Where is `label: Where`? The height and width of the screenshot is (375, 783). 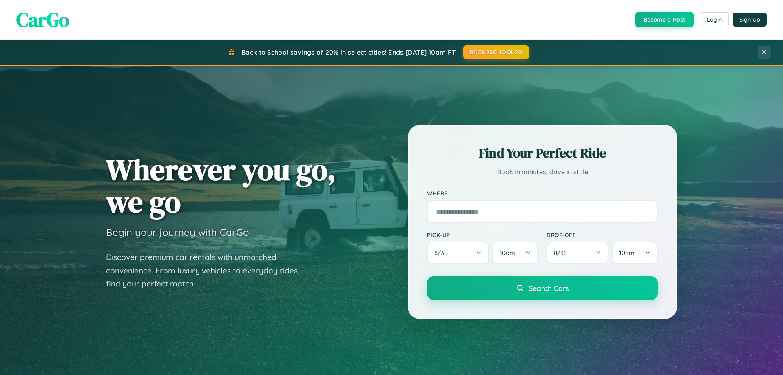 label: Where is located at coordinates (543, 193).